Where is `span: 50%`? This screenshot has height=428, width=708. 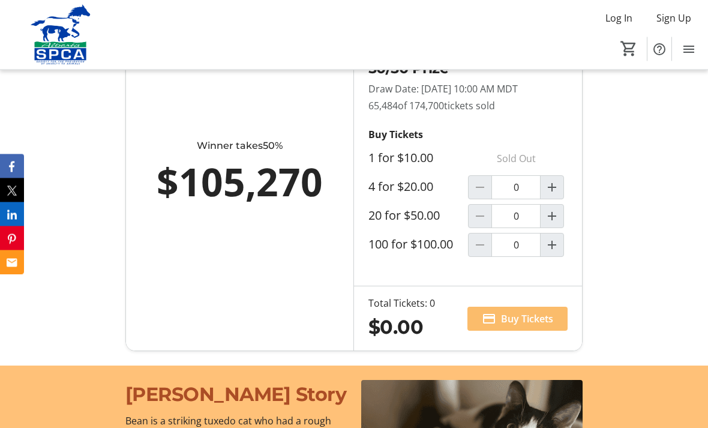 span: 50% is located at coordinates (272, 146).